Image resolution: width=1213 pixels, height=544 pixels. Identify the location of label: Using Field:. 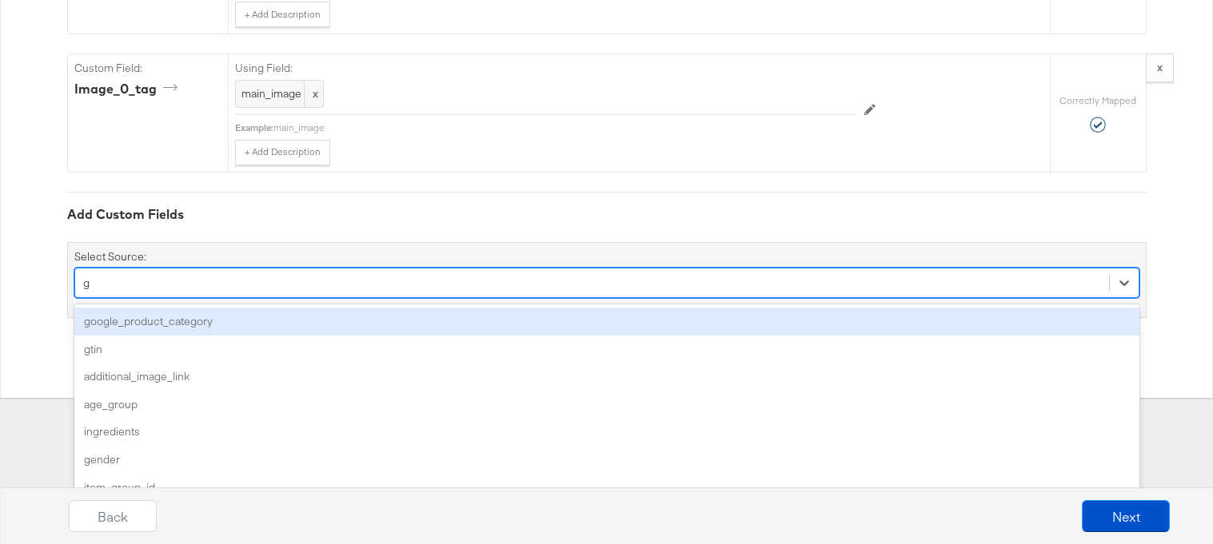
(544, 68).